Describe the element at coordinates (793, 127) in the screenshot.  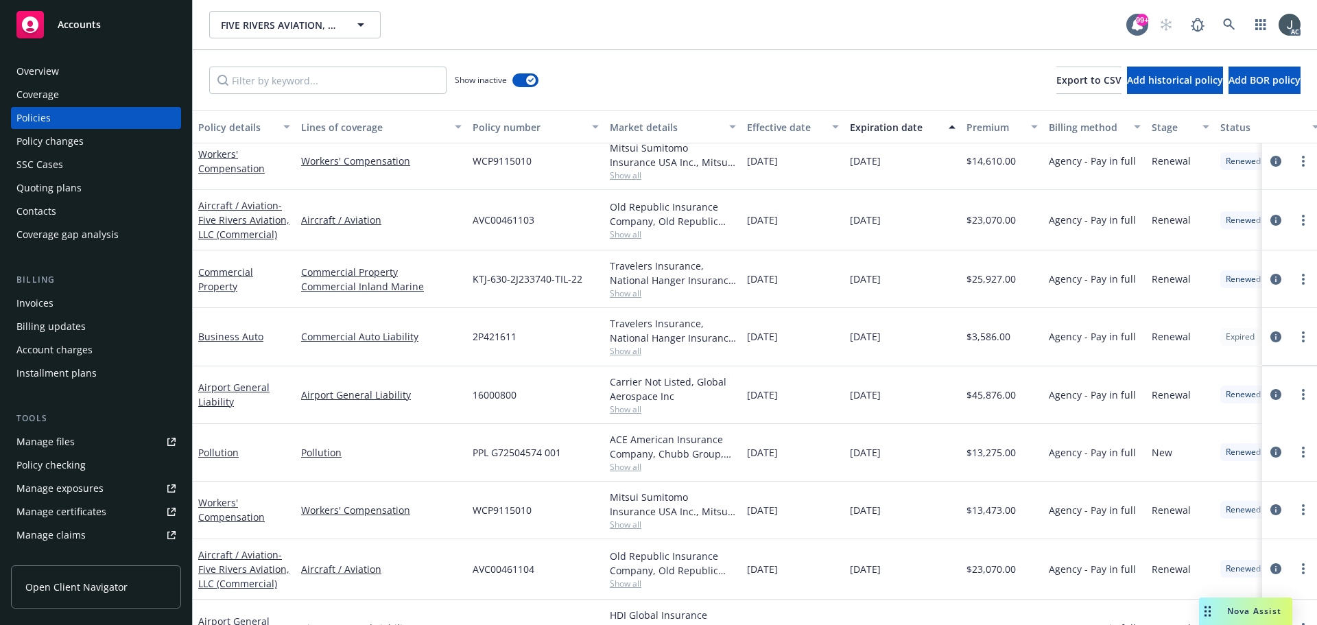
I see `button: Effective date` at that location.